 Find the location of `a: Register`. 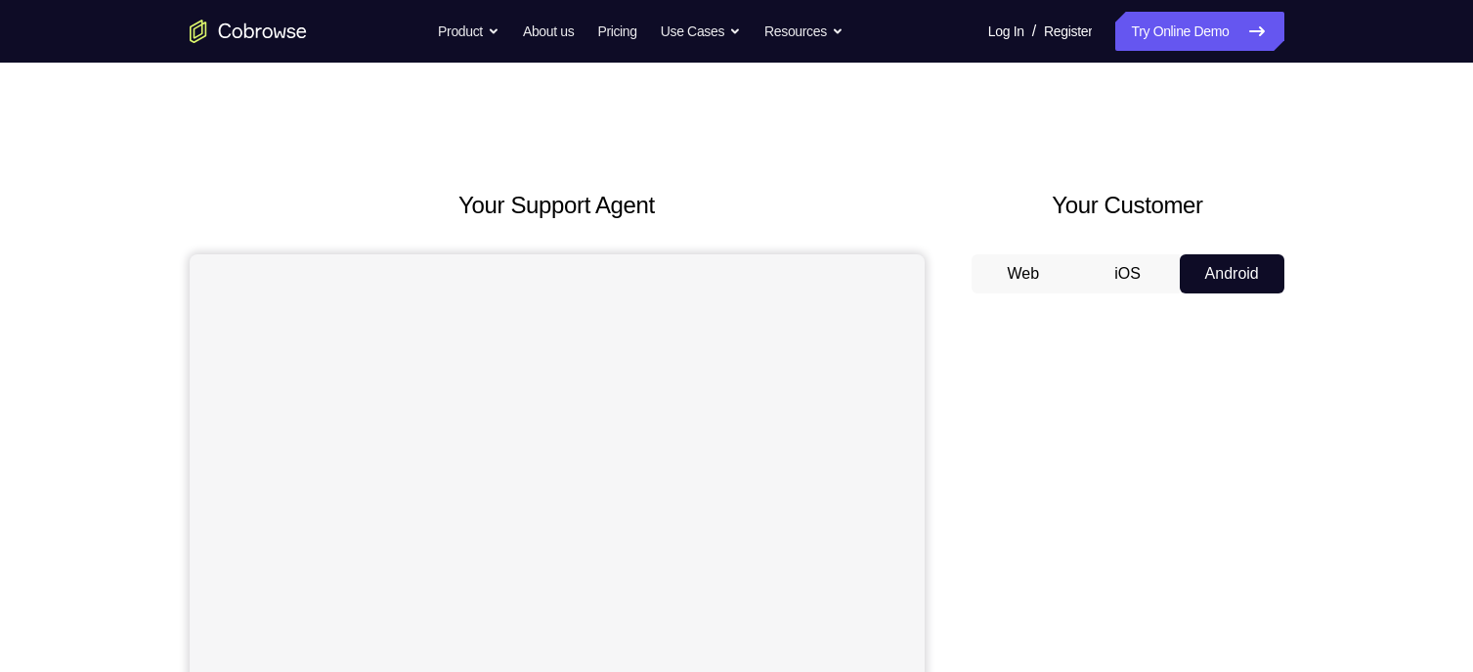

a: Register is located at coordinates (1068, 31).